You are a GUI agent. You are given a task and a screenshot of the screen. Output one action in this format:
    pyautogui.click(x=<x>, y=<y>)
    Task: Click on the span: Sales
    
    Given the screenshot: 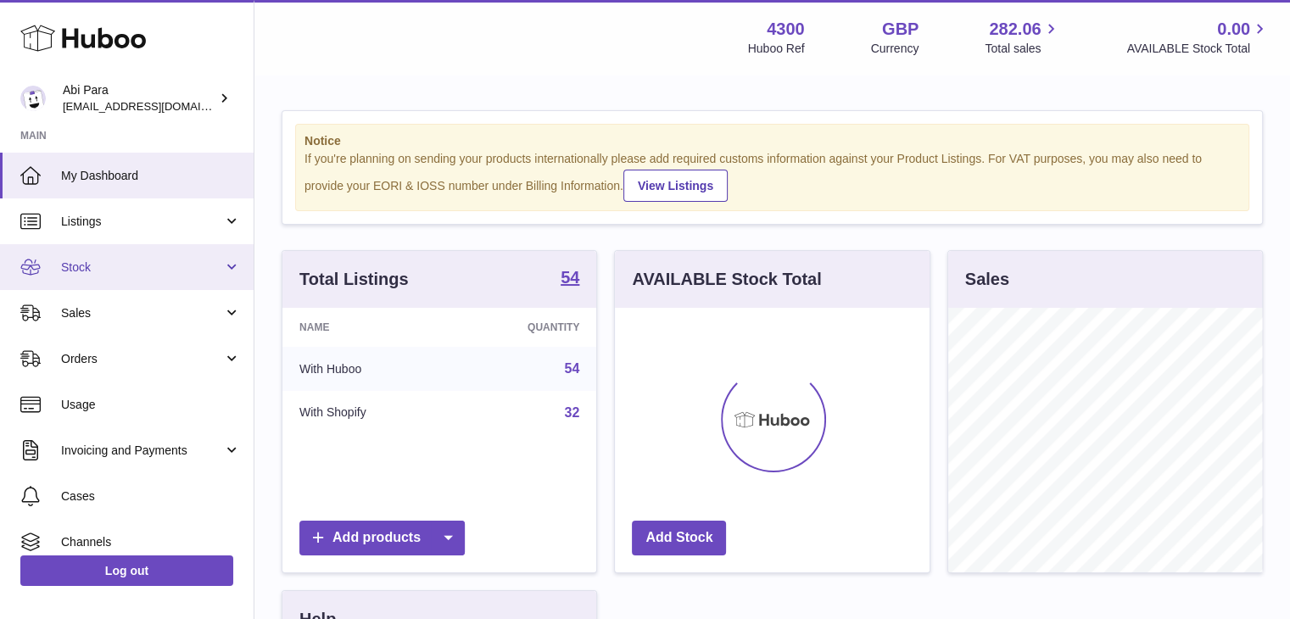 What is the action you would take?
    pyautogui.click(x=142, y=313)
    